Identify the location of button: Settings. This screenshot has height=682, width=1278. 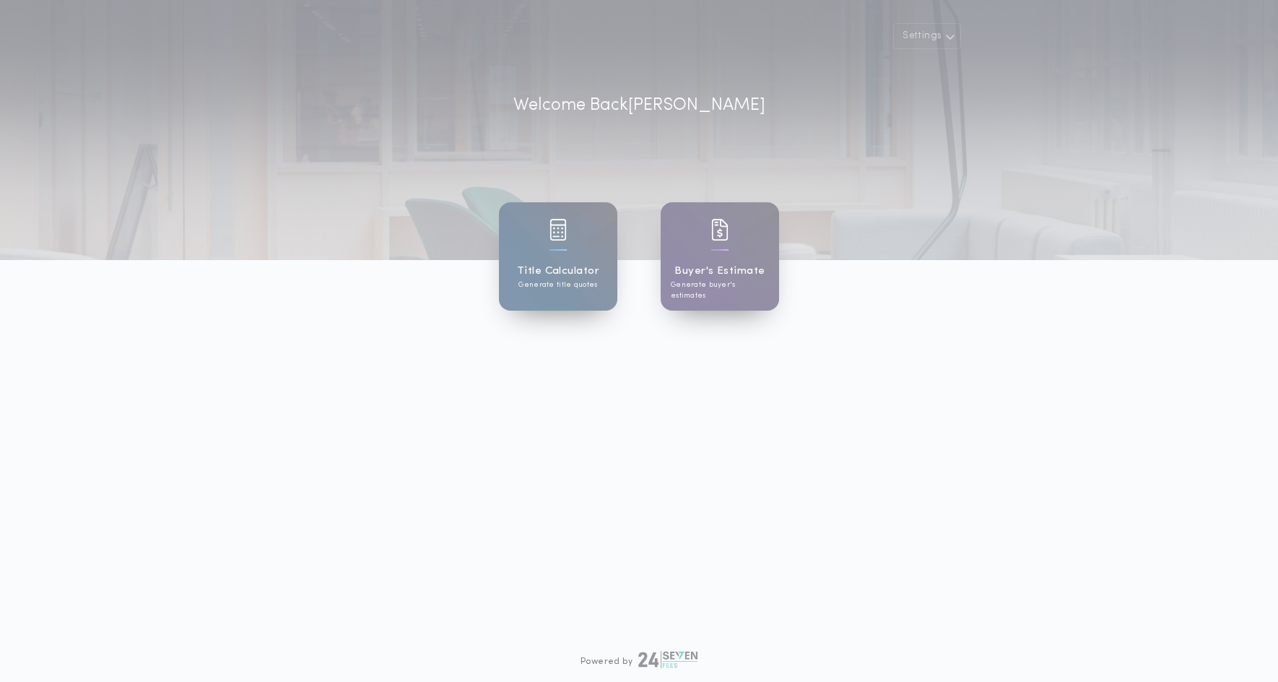
(927, 36).